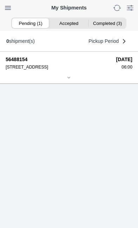 This screenshot has width=138, height=228. What do you see at coordinates (30, 23) in the screenshot?
I see `ion-segment-button: Pending (1)` at bounding box center [30, 23].